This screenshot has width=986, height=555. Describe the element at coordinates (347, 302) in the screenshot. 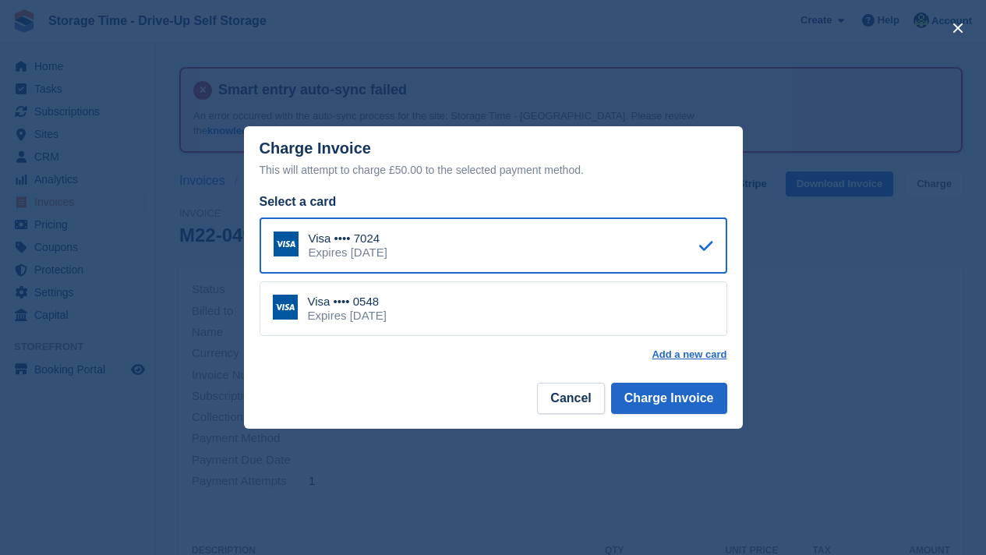

I see `div: Visa •••• 0548` at that location.